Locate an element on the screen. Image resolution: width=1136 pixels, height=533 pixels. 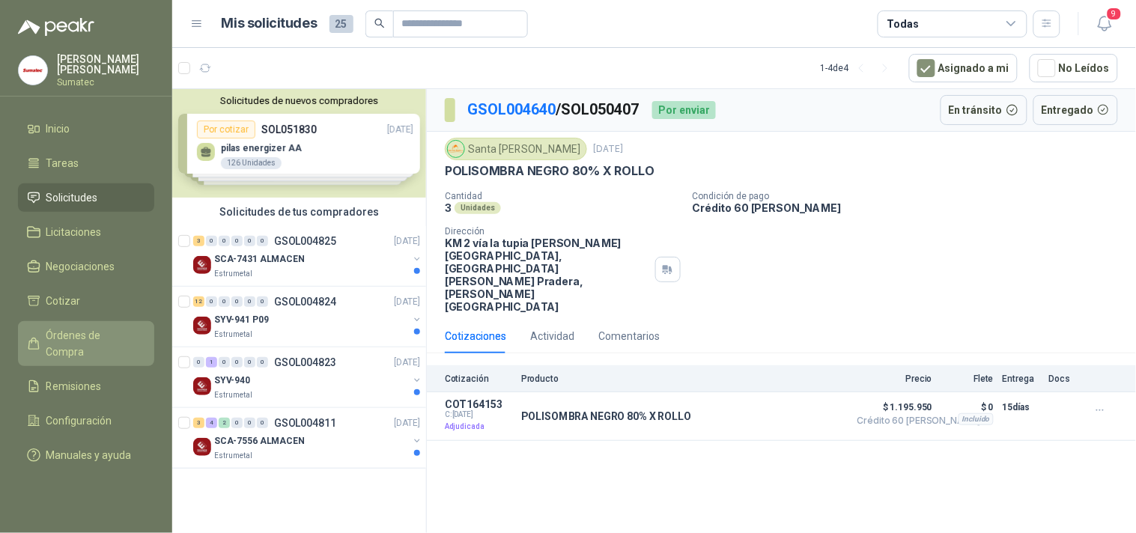
p: GSOL004825 is located at coordinates (305, 241).